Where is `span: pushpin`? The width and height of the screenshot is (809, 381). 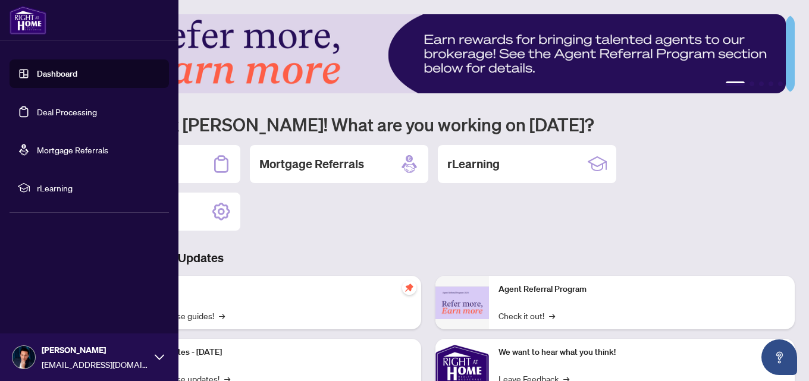
span: pushpin is located at coordinates (409, 288).